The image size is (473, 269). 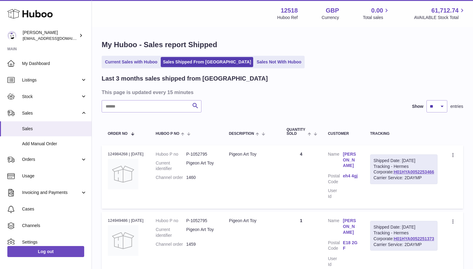 What do you see at coordinates (55, 144) in the screenshot?
I see `span: Add Manual Order` at bounding box center [55, 144].